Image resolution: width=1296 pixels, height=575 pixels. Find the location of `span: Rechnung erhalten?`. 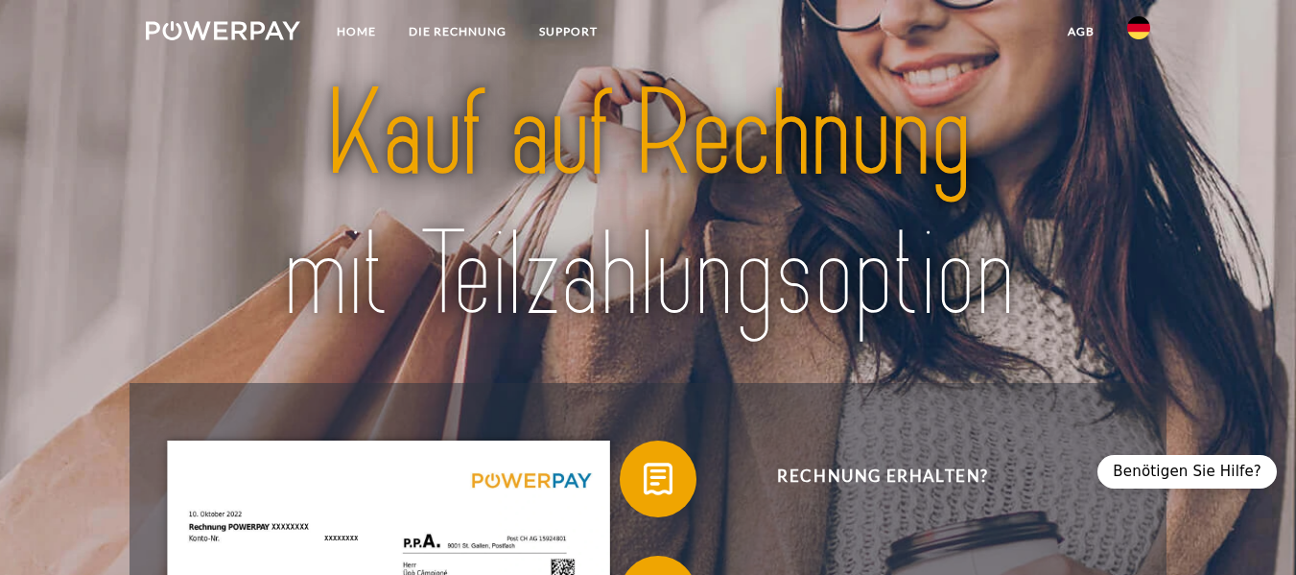

span: Rechnung erhalten? is located at coordinates (882, 479).